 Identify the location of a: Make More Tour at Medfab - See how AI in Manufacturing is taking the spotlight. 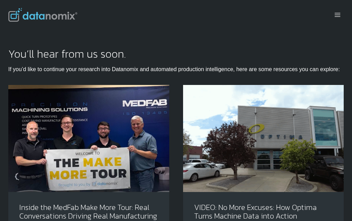
(89, 139).